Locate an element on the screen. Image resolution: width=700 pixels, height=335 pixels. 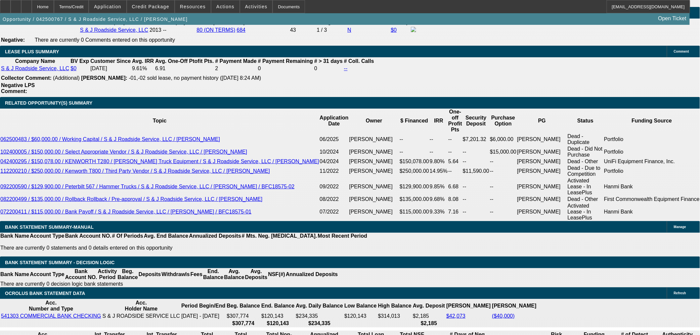
th: Avg. Balance is located at coordinates (234, 274).